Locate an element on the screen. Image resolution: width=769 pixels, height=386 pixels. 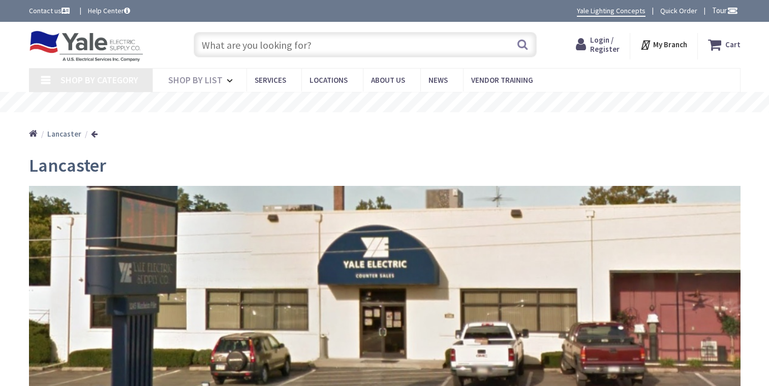
span: News is located at coordinates (438, 80).